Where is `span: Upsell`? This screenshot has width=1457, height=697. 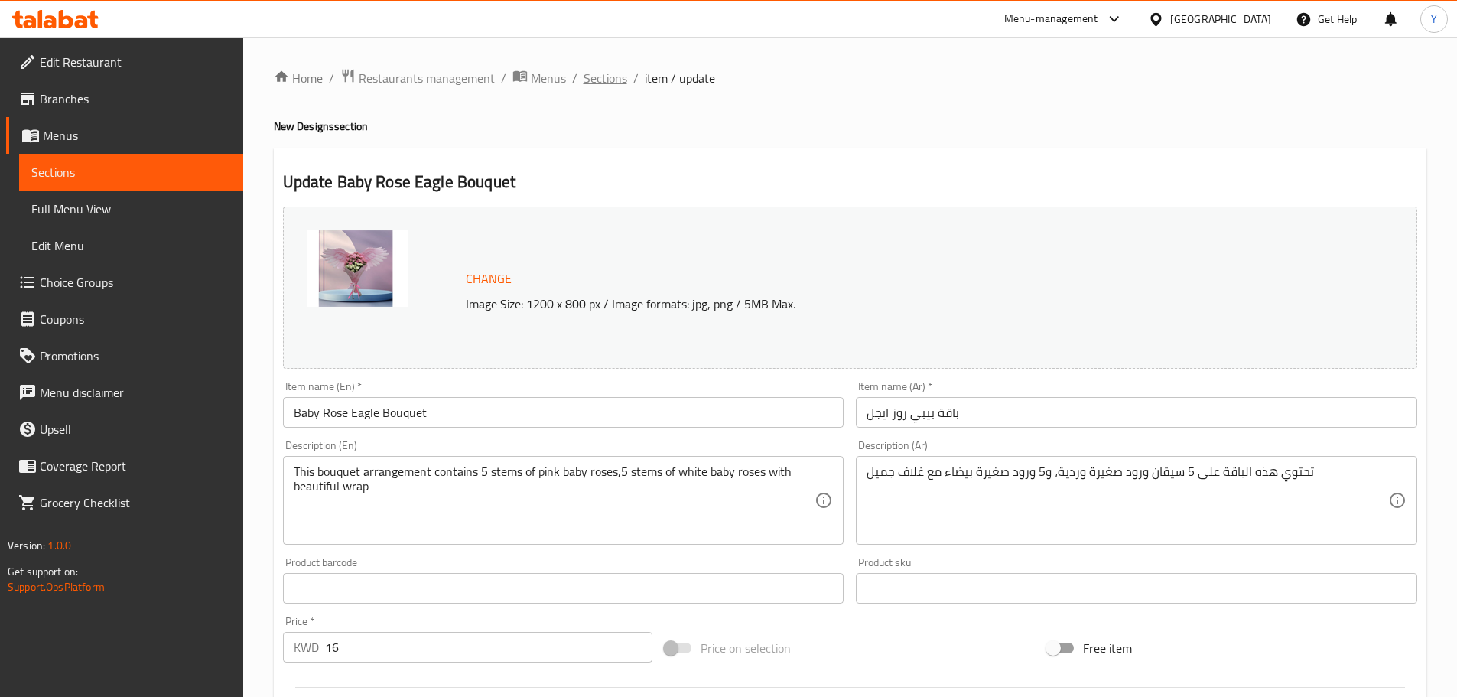 span: Upsell is located at coordinates (135, 429).